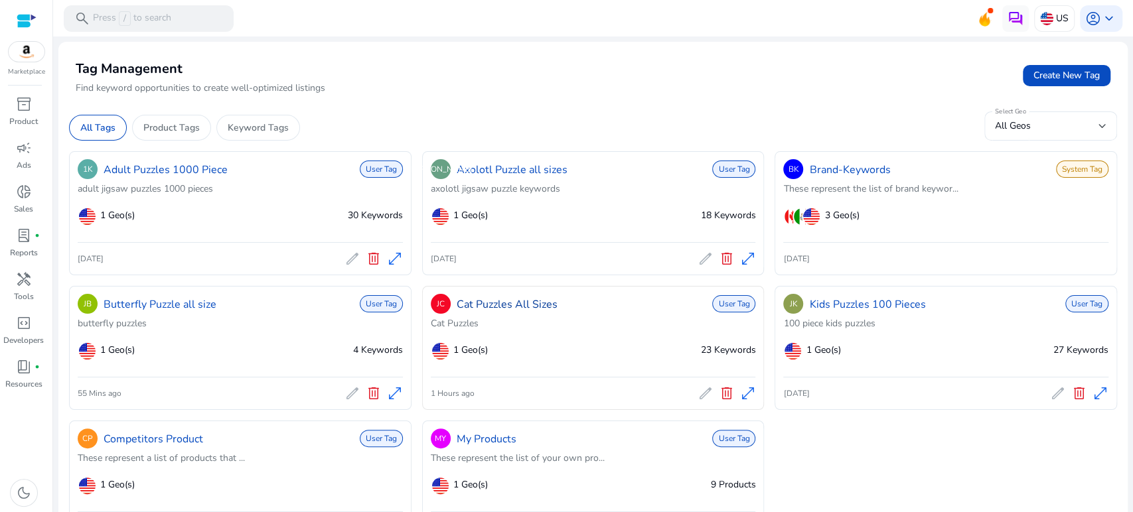 Image resolution: width=1133 pixels, height=512 pixels. What do you see at coordinates (793, 169) in the screenshot?
I see `span: BK` at bounding box center [793, 169].